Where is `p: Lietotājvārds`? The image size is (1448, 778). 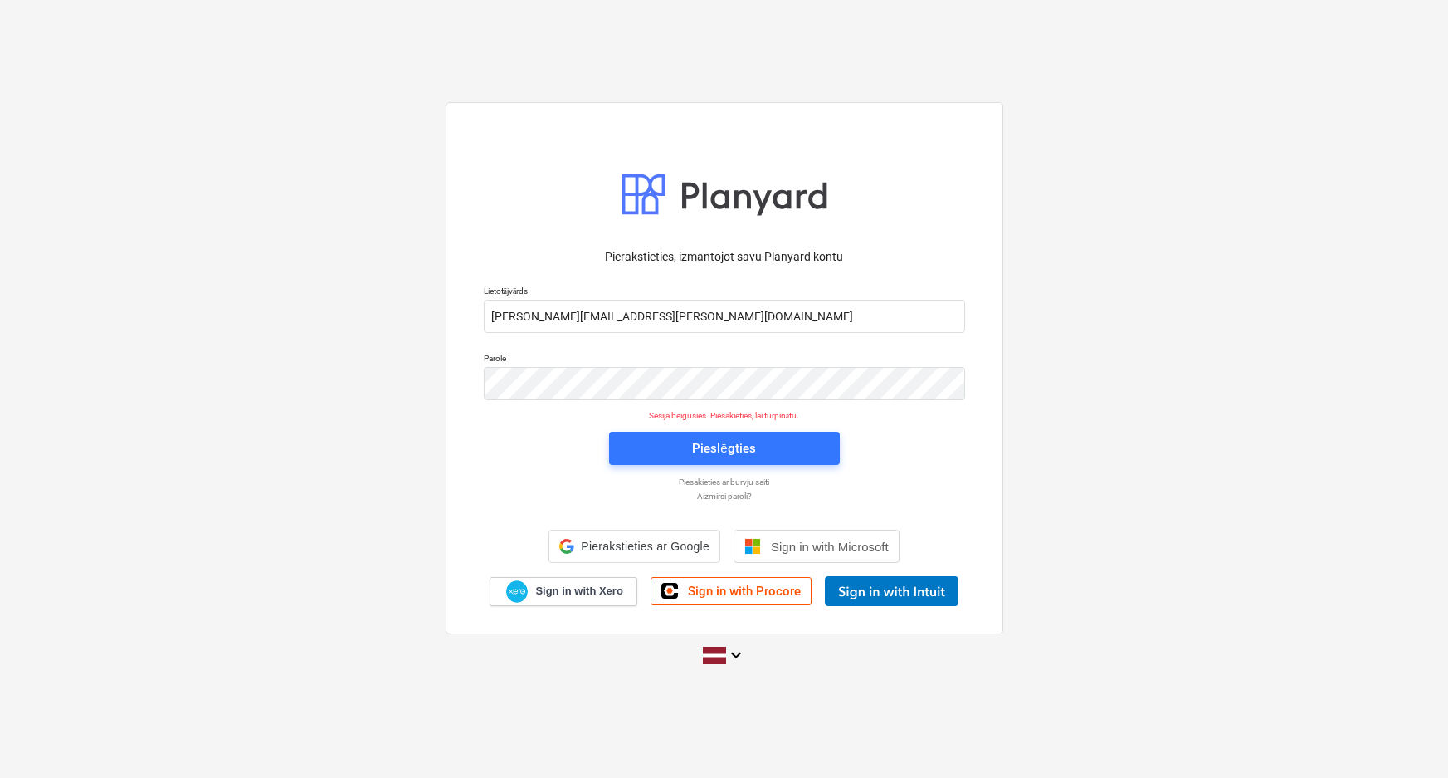 p: Lietotājvārds is located at coordinates (725, 292).